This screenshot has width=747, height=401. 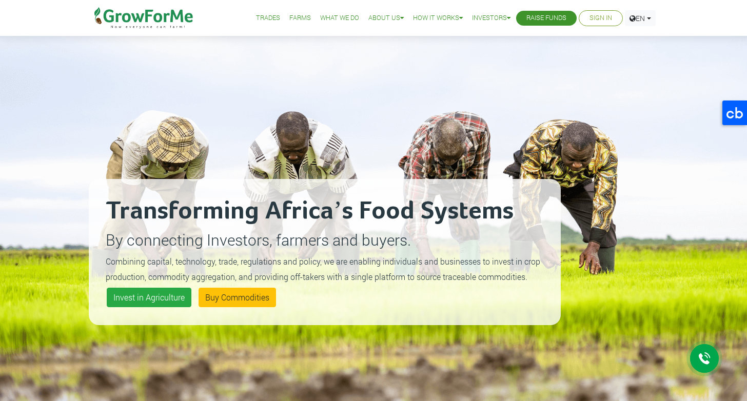 What do you see at coordinates (640, 18) in the screenshot?
I see `a: EN` at bounding box center [640, 18].